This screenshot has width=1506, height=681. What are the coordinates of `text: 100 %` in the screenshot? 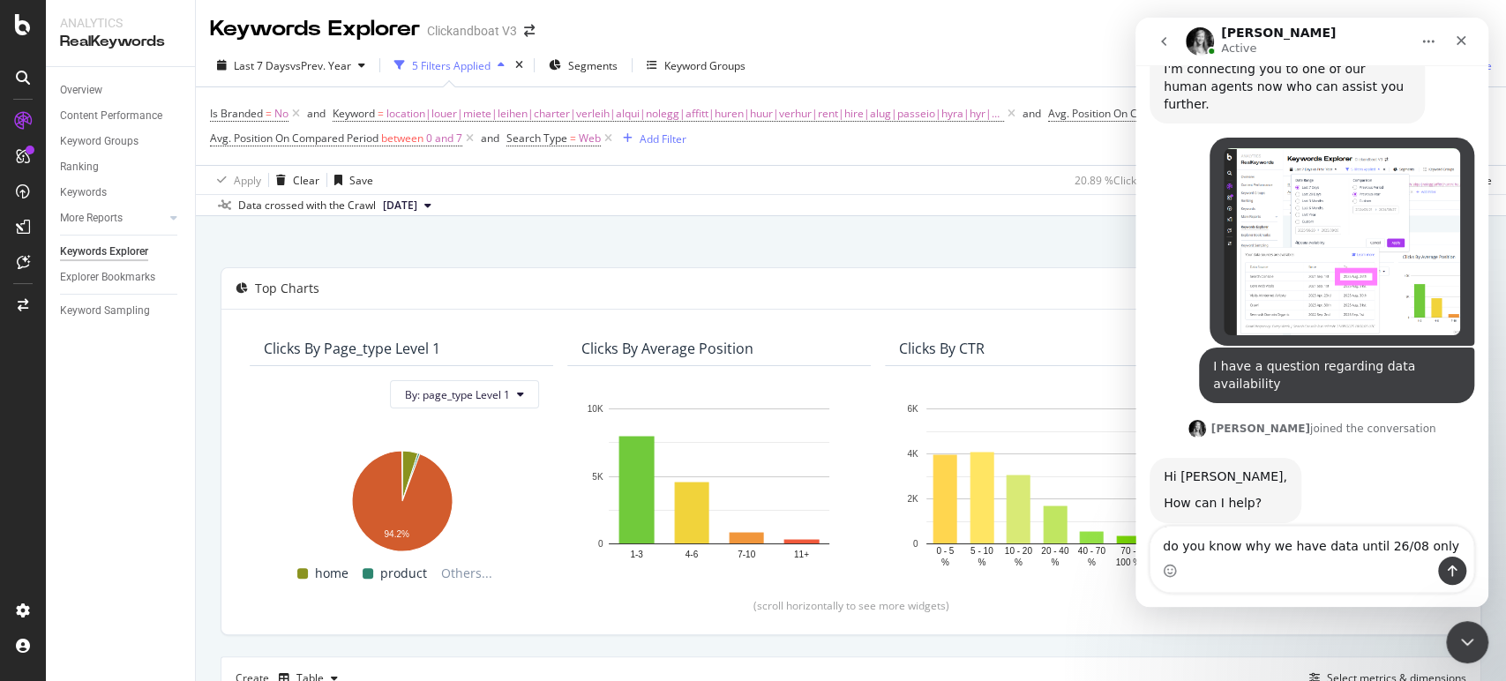 It's located at (1128, 562).